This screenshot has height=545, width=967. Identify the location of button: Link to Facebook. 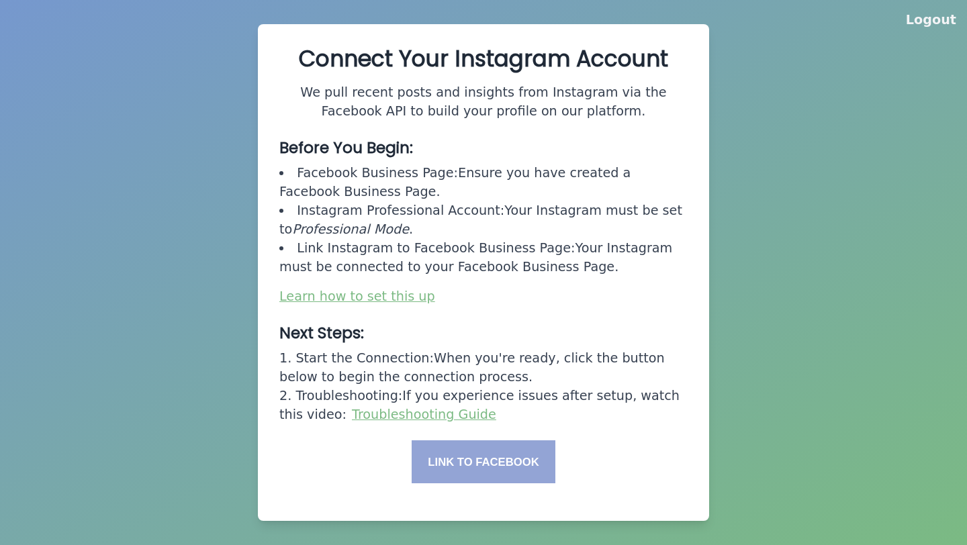
(484, 462).